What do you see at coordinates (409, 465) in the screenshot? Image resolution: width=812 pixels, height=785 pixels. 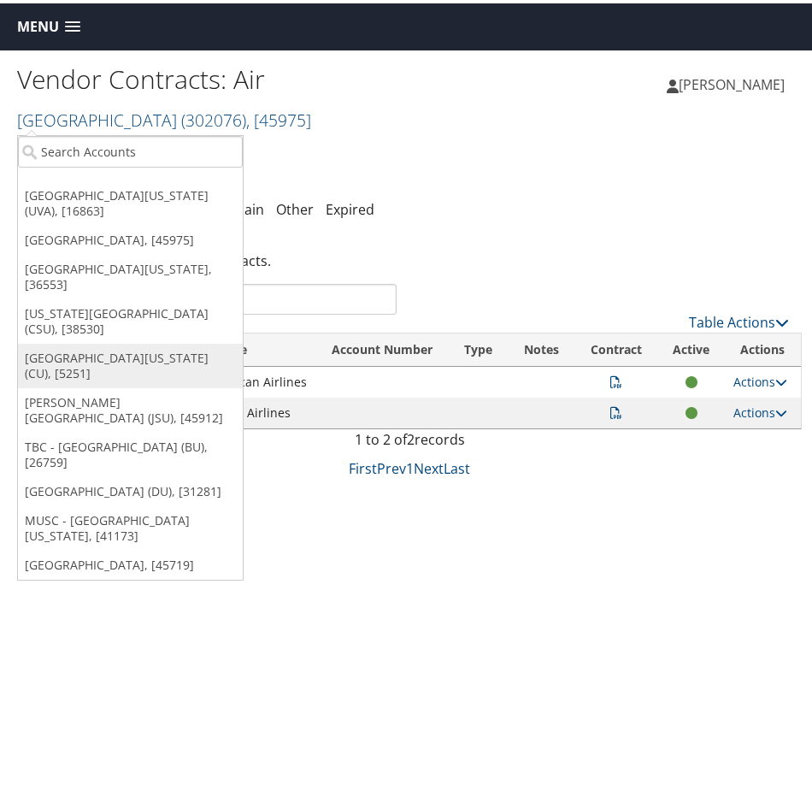 I see `a: 1` at bounding box center [409, 465].